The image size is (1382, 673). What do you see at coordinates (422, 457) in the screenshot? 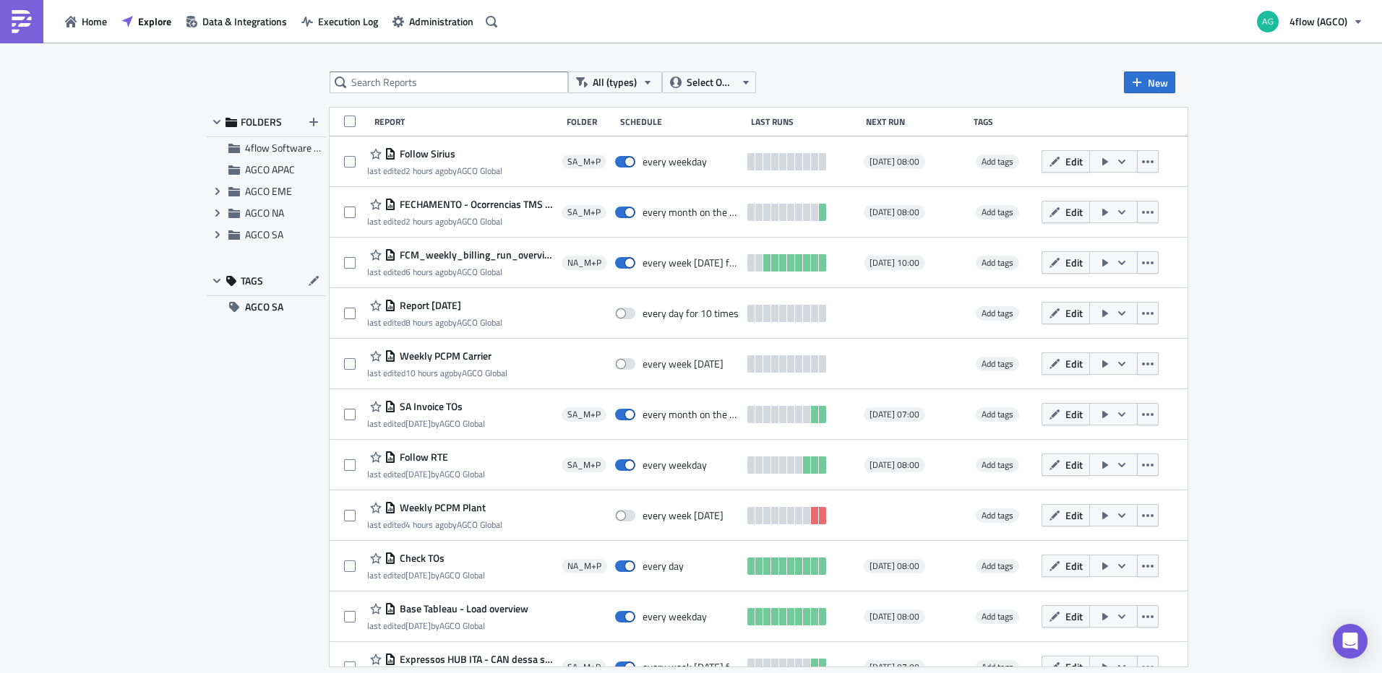
I see `span: Follow RTE` at bounding box center [422, 457].